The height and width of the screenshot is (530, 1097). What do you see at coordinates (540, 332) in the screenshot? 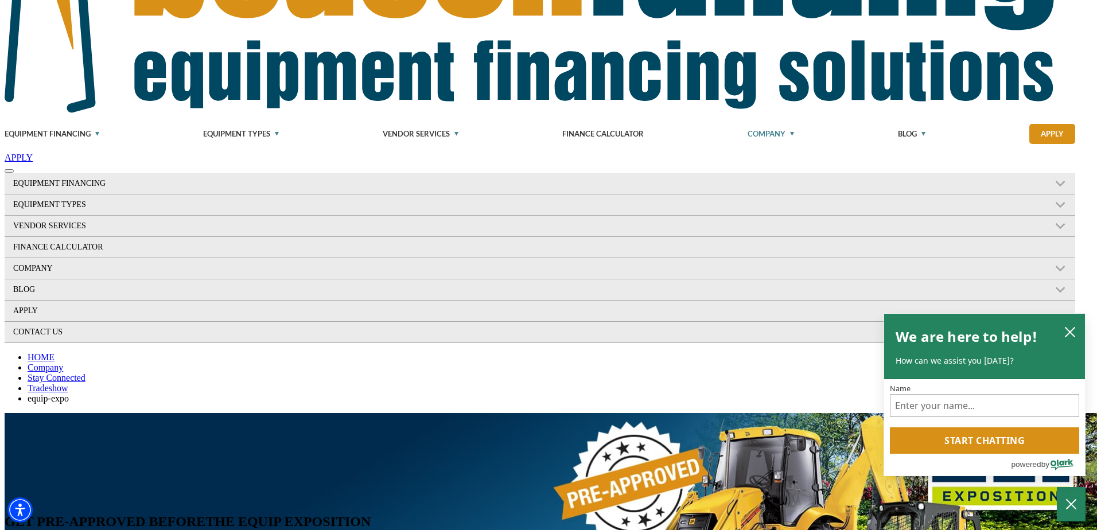
I see `a: CONTACT US` at bounding box center [540, 332].